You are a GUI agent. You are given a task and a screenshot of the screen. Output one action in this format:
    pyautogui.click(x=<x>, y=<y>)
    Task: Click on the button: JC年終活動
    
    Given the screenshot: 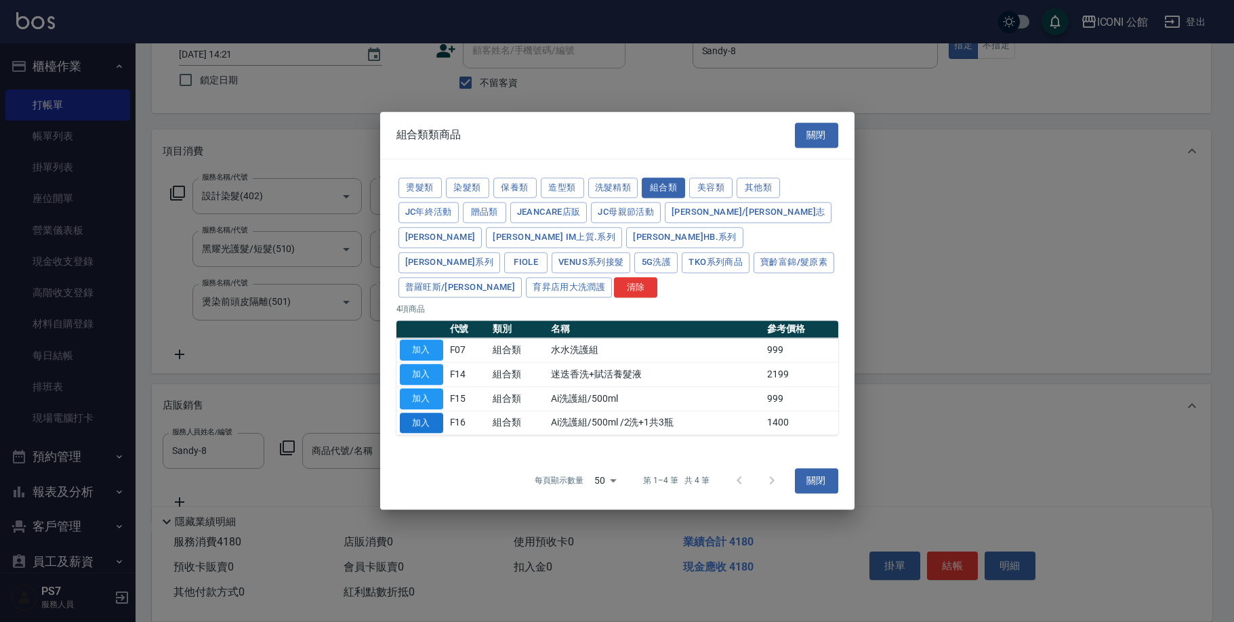 What is the action you would take?
    pyautogui.click(x=428, y=213)
    